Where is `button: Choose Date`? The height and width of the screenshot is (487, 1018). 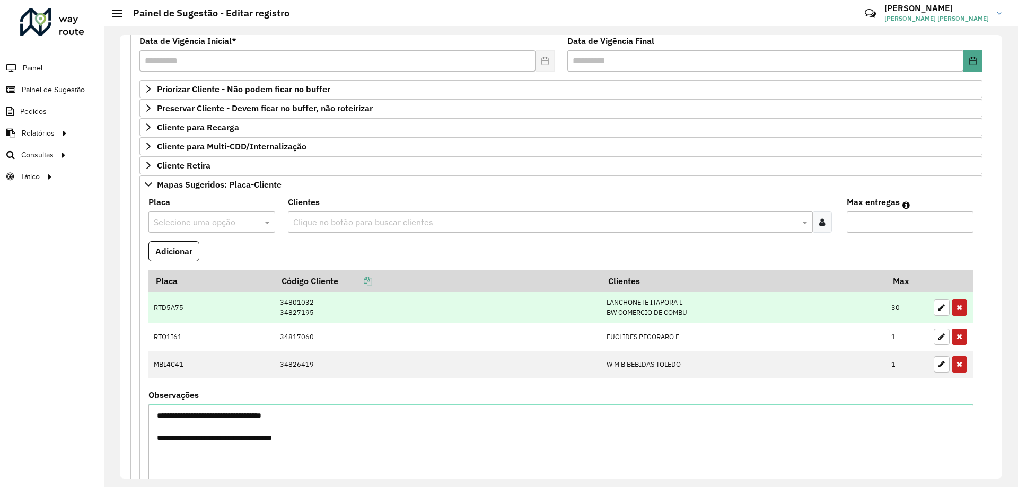 button: Choose Date is located at coordinates (973, 61).